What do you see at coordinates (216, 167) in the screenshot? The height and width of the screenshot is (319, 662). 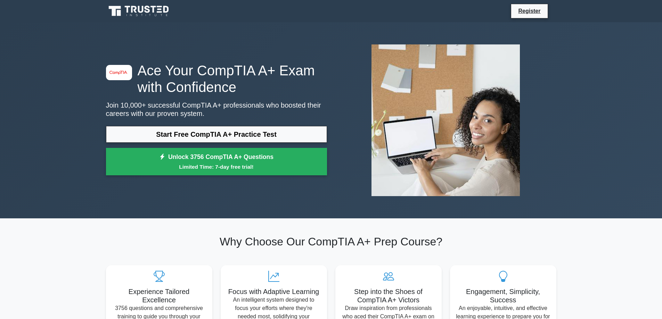 I see `small: Limited Time: 7-day free trial!` at bounding box center [216, 167].